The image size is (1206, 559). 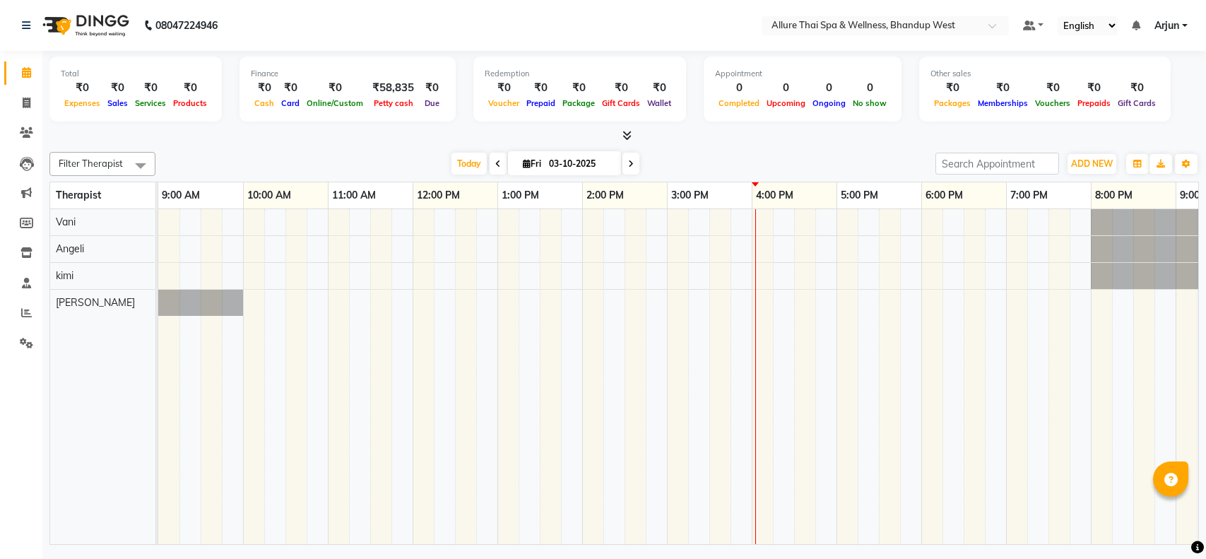 What do you see at coordinates (1166, 25) in the screenshot?
I see `span: Arjun` at bounding box center [1166, 25].